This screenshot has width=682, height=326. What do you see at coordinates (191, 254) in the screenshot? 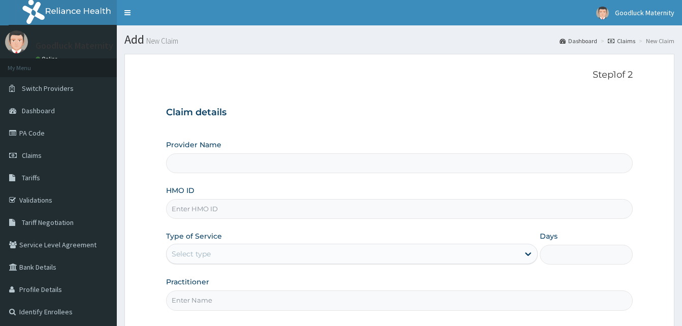
I see `div: Select type` at bounding box center [191, 254].